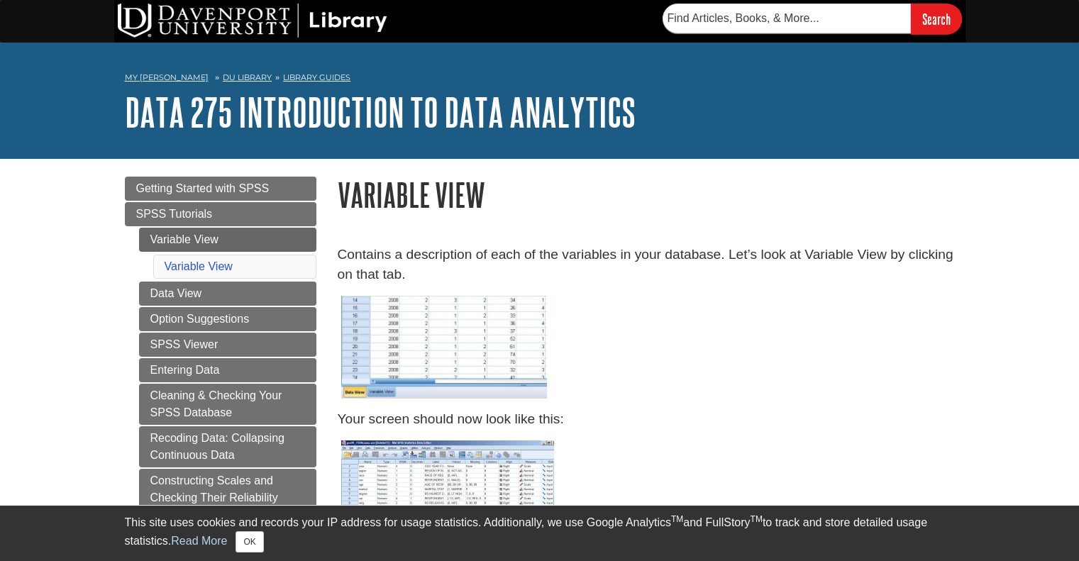 The width and height of the screenshot is (1079, 561). I want to click on form: Searches DU Library's articles, books, and more, so click(812, 18).